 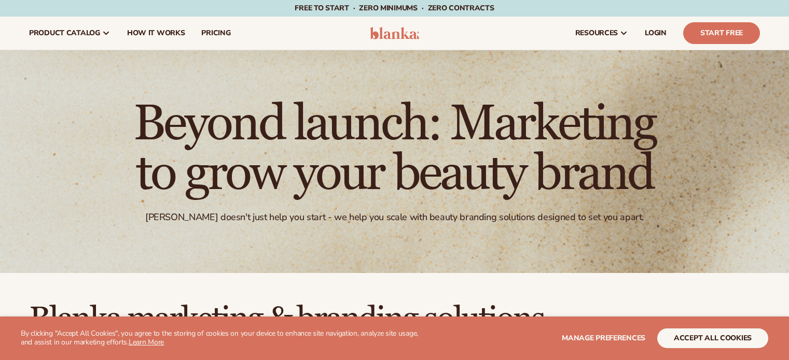 What do you see at coordinates (216, 33) in the screenshot?
I see `a: pricing` at bounding box center [216, 33].